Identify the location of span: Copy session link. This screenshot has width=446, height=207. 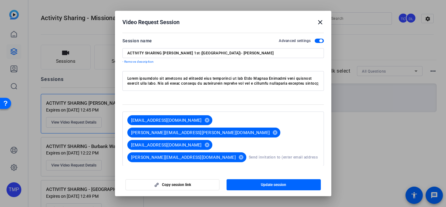
(177, 185).